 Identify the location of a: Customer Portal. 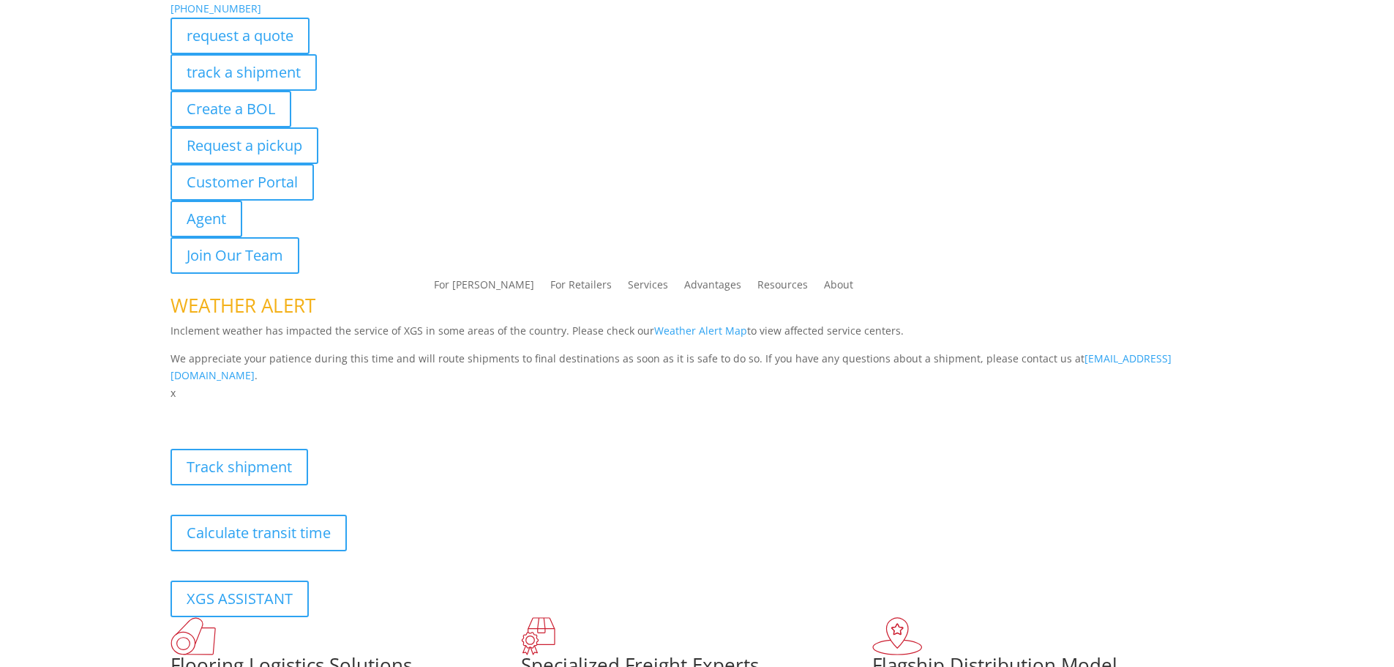
(242, 182).